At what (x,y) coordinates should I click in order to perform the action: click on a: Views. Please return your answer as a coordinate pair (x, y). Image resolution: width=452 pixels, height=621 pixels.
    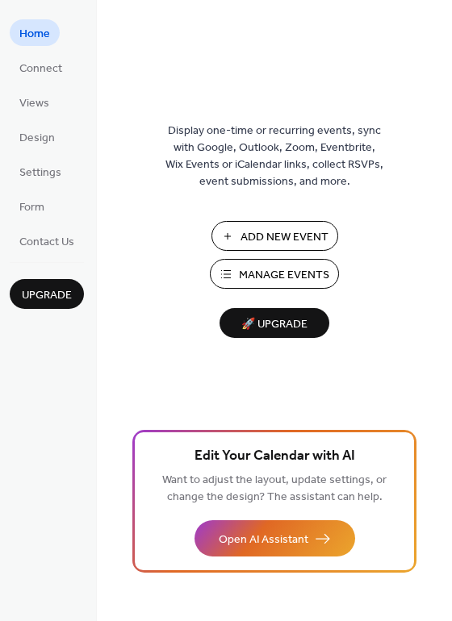
    Looking at the image, I should click on (34, 102).